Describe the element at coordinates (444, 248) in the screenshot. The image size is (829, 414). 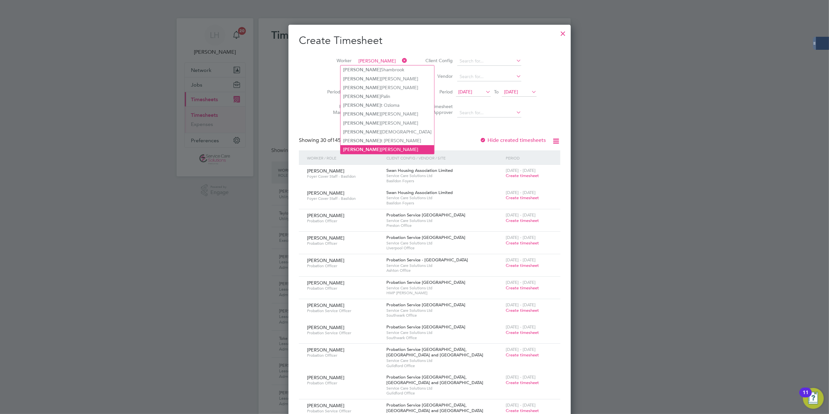
I see `span: Liverpool Office` at that location.